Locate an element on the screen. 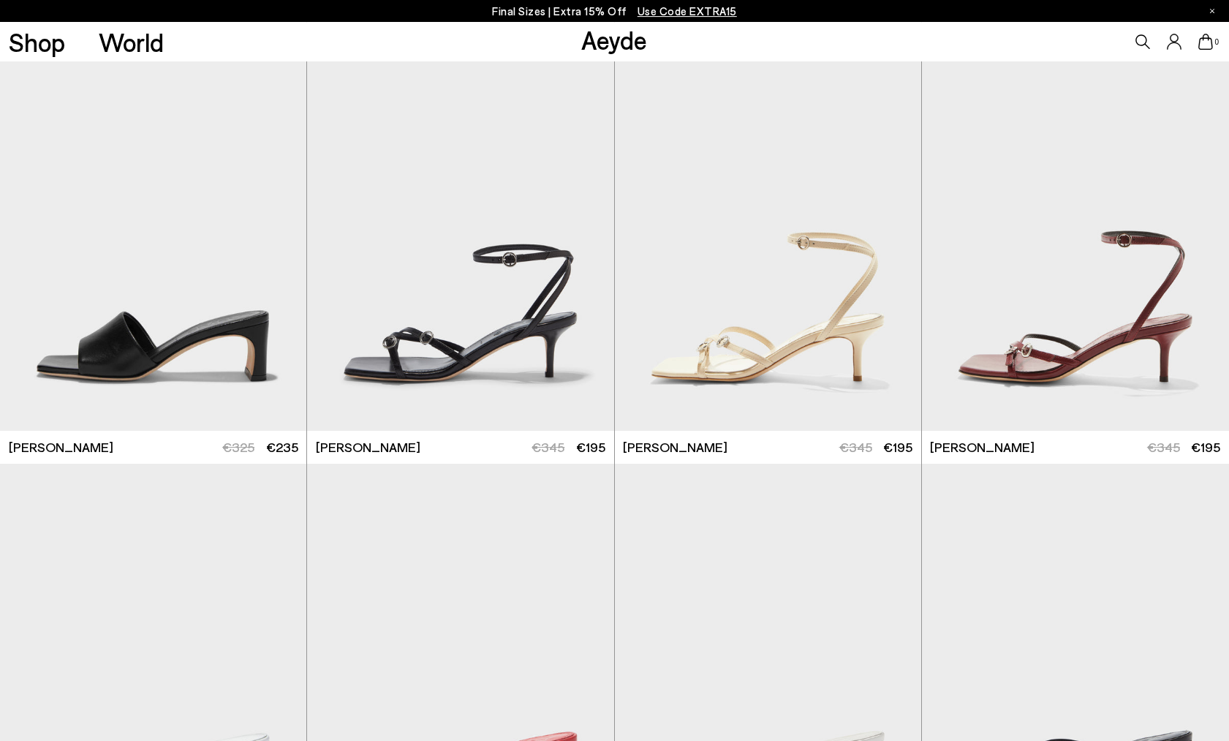 This screenshot has width=1229, height=741. p: Final Sizes | Extra 15% Off is located at coordinates (614, 11).